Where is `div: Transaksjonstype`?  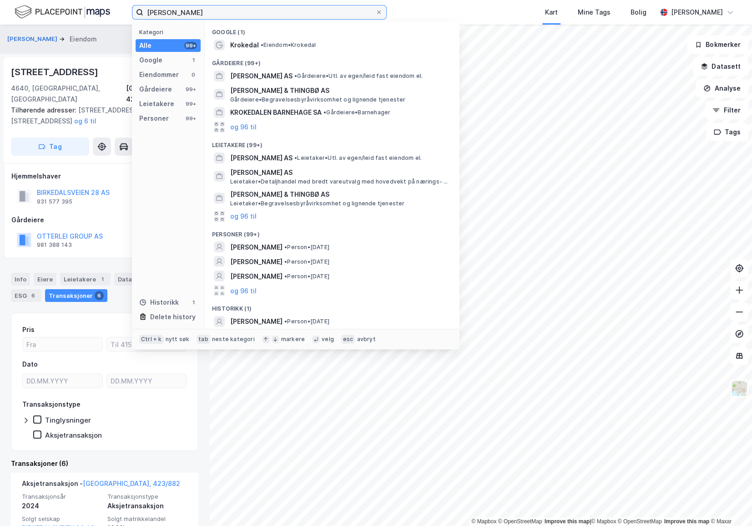 div: Transaksjonstype is located at coordinates (51, 404).